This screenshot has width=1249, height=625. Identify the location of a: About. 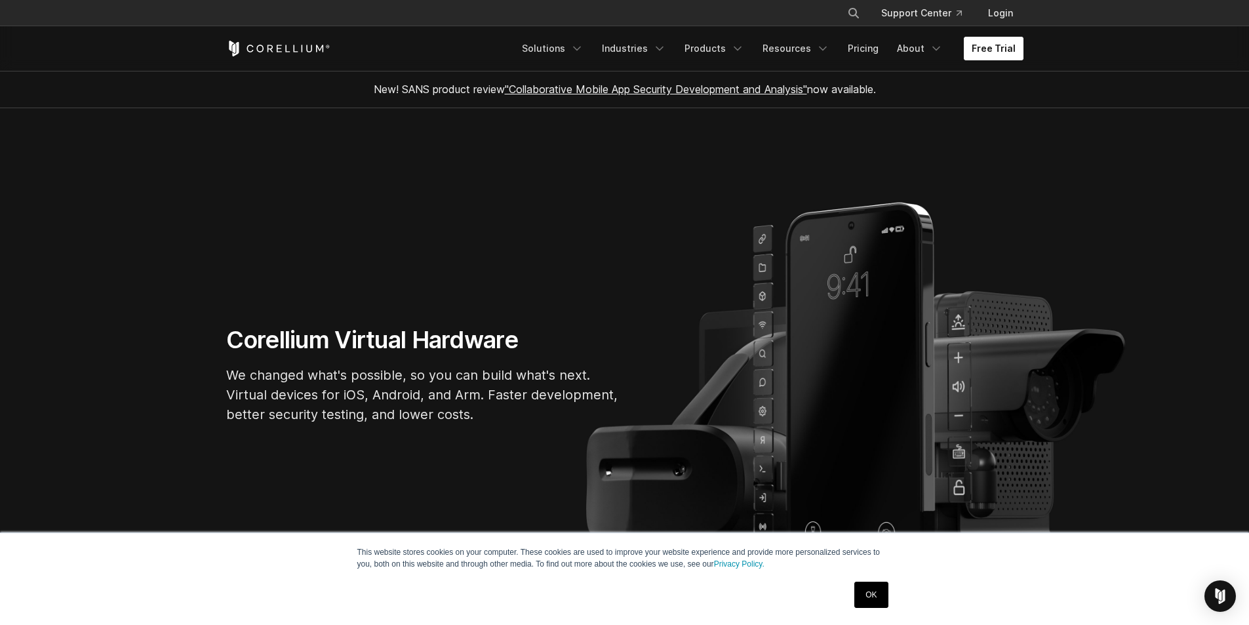
(920, 49).